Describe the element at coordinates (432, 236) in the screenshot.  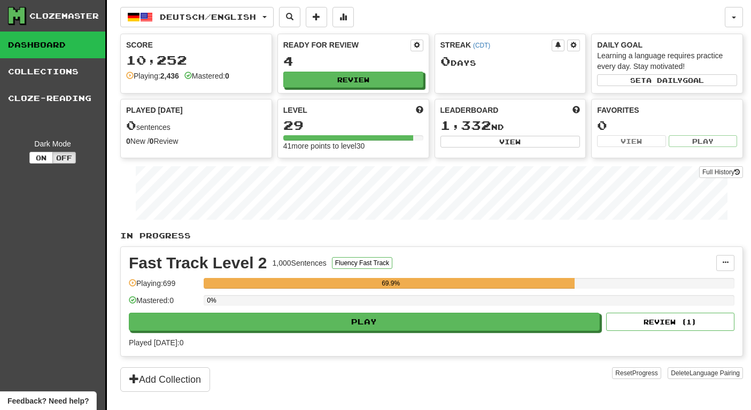
I see `p: In Progress` at that location.